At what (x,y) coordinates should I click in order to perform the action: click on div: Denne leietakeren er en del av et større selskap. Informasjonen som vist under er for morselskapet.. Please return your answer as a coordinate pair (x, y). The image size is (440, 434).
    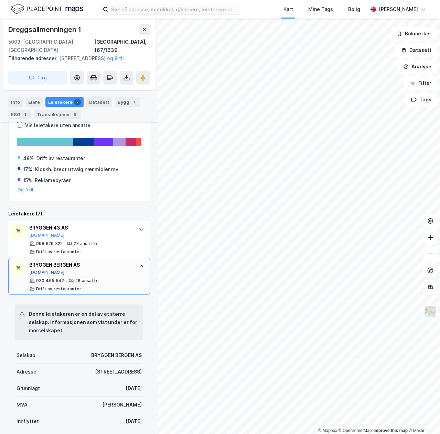
    Looking at the image, I should click on (83, 323).